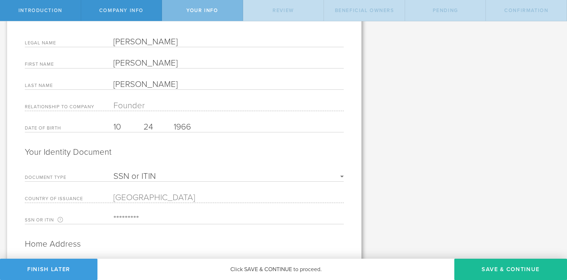  I want to click on input: YYYY, so click(204, 127).